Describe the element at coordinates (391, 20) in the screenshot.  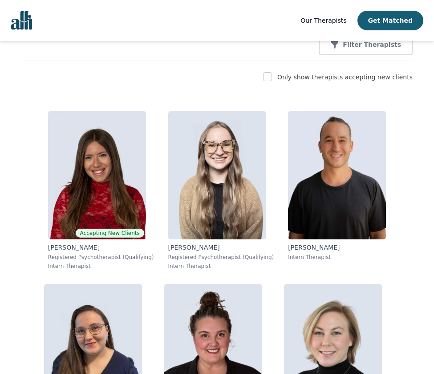
I see `button: Get Matched` at that location.